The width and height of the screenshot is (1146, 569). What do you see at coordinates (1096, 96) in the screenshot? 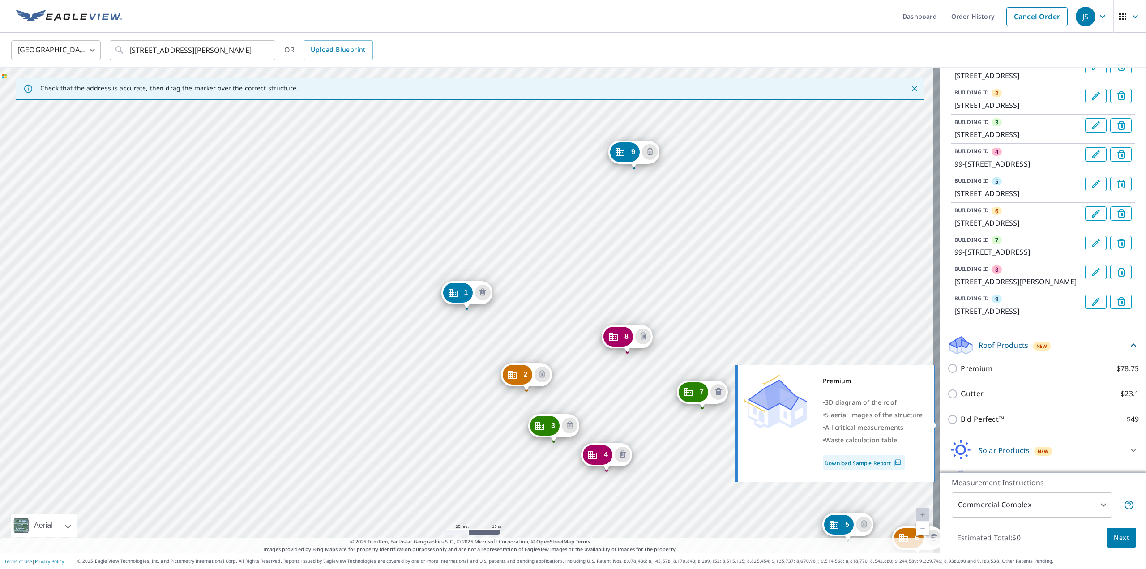
I see `button: Edit building 2` at bounding box center [1096, 96].